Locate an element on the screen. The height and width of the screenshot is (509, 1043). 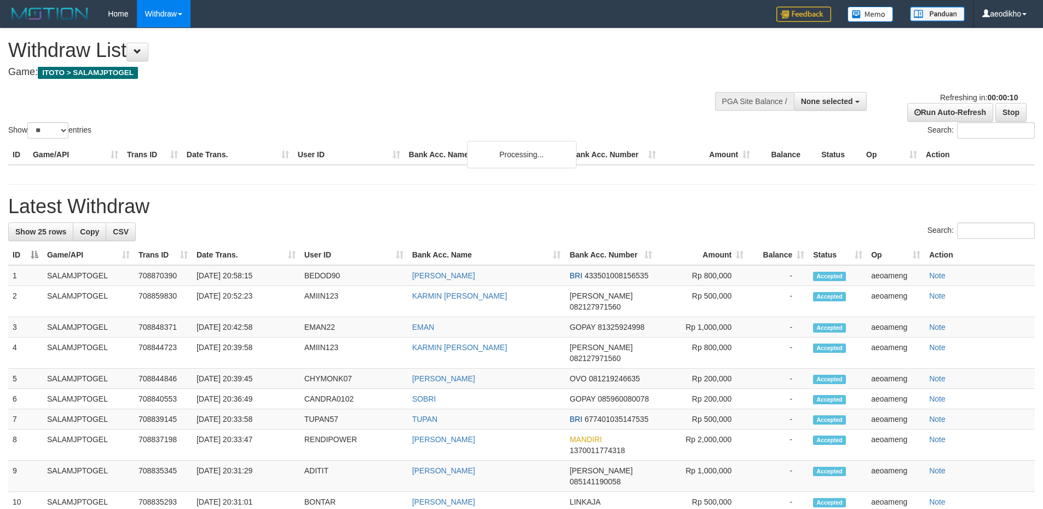
span: Copy 81325924998 to clipboard is located at coordinates (622, 327).